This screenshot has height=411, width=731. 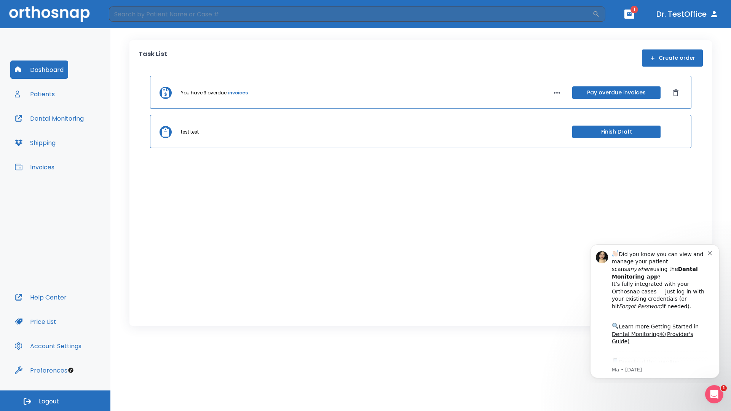 What do you see at coordinates (76, 74) in the screenshot?
I see `div: message notification from Ma, 8w ago. 👋🏻 Did you know you can view and manage your patient scans ...` at bounding box center [76, 74].